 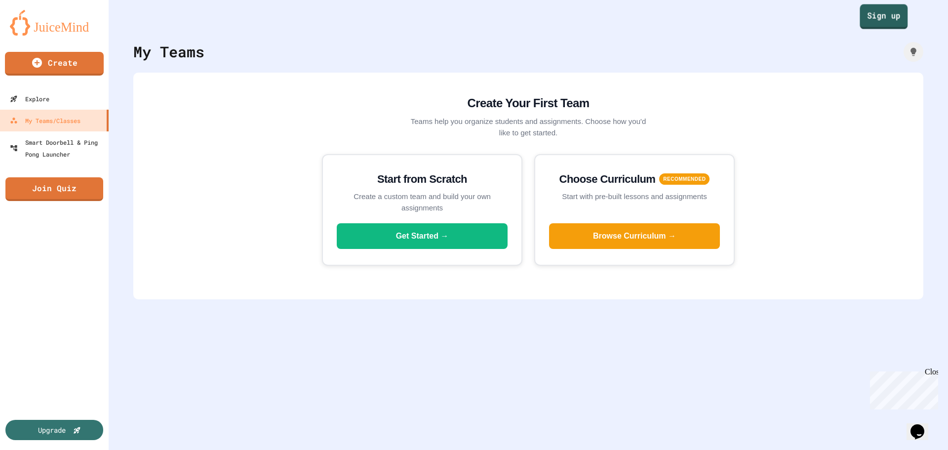 I want to click on button: Get Started →, so click(x=422, y=236).